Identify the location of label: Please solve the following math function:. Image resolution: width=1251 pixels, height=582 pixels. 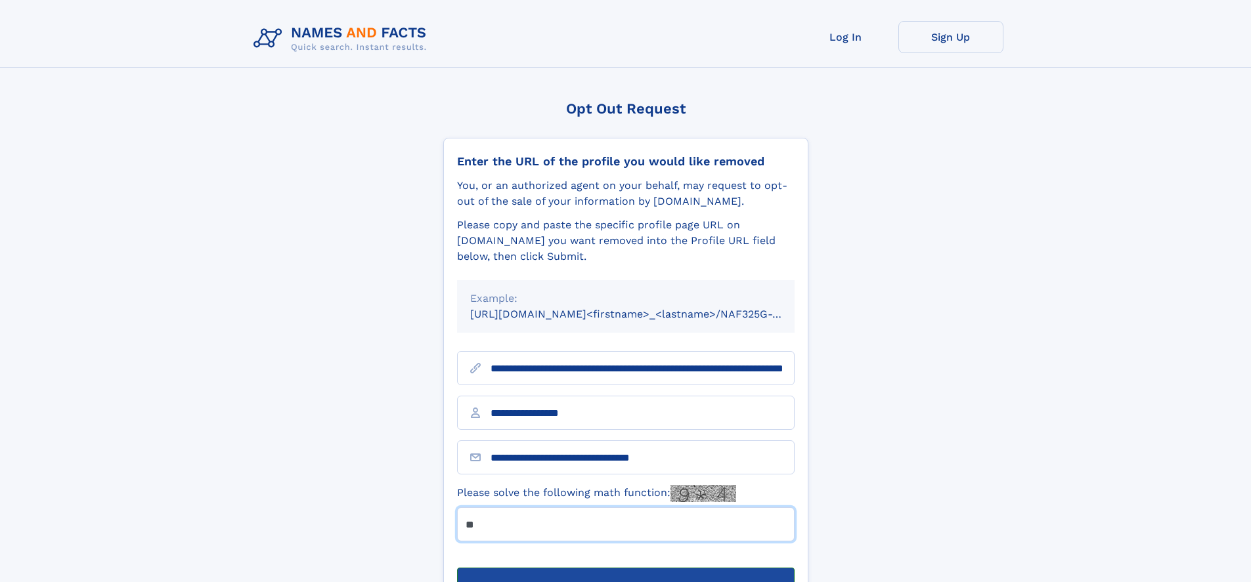
(596, 494).